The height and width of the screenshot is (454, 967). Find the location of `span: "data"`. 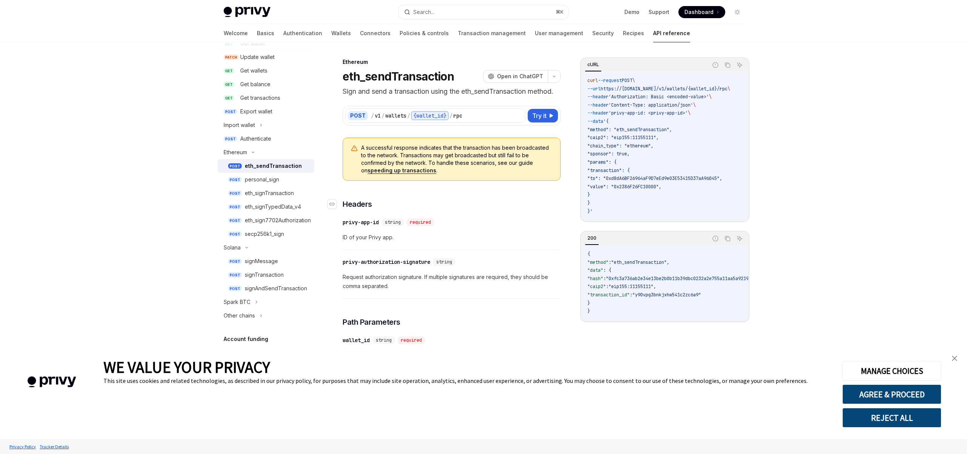

span: "data" is located at coordinates (595, 270).